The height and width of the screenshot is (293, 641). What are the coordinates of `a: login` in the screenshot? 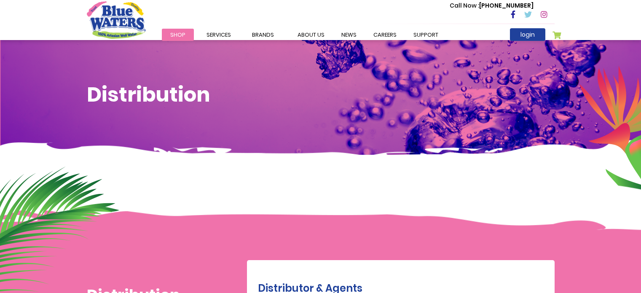 It's located at (527, 35).